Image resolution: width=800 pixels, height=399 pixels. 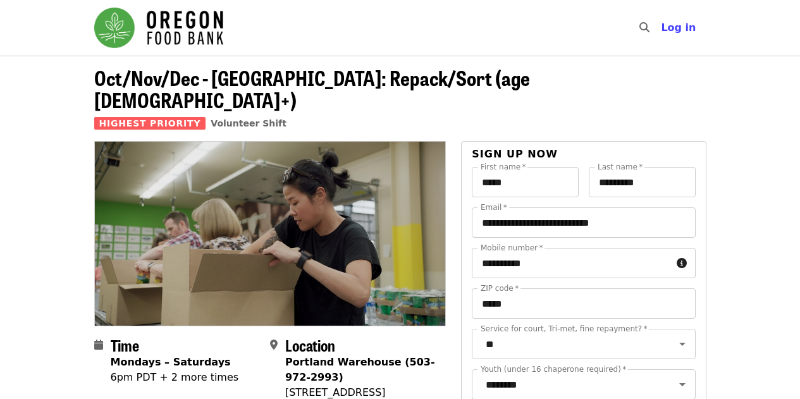 What do you see at coordinates (642, 182) in the screenshot?
I see `input: Last name` at bounding box center [642, 182].